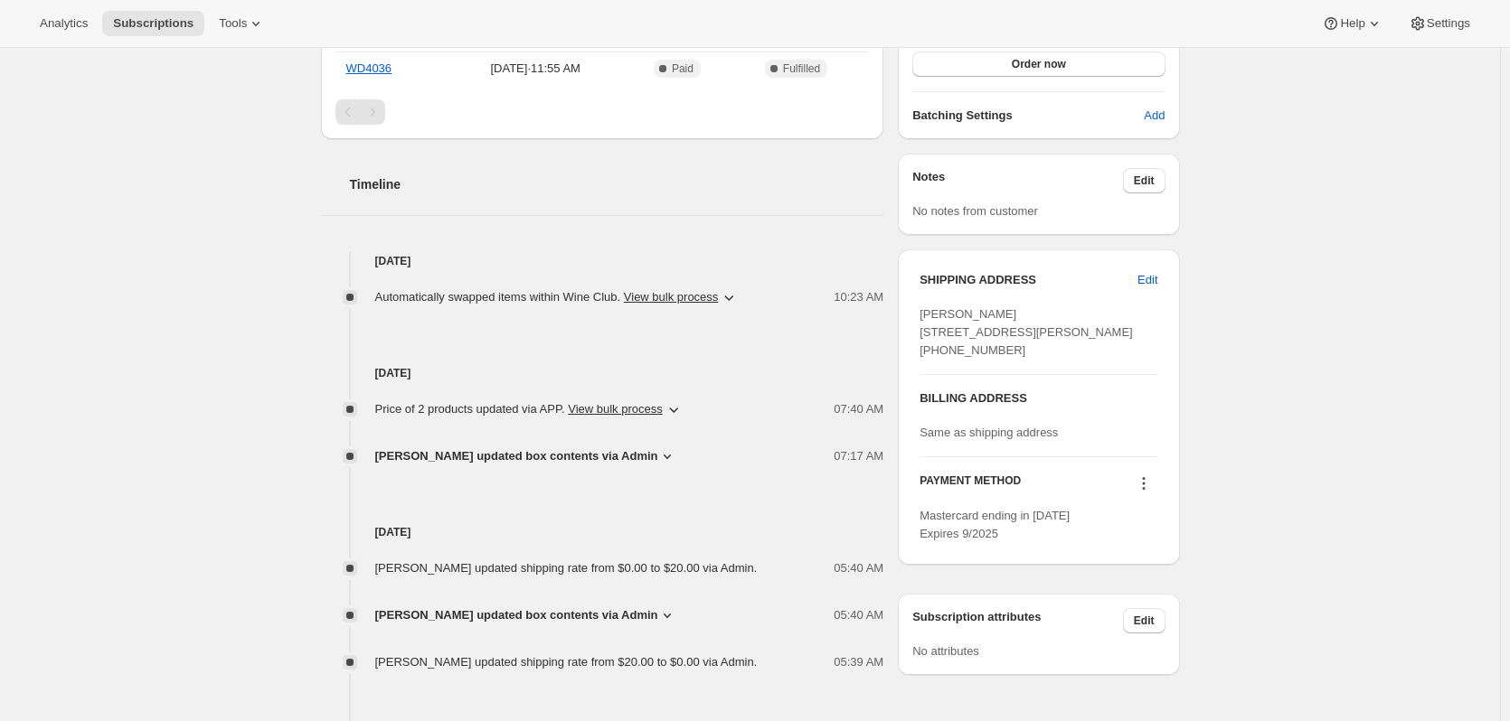 The image size is (1510, 721). What do you see at coordinates (975, 211) in the screenshot?
I see `span: No notes from customer` at bounding box center [975, 211].